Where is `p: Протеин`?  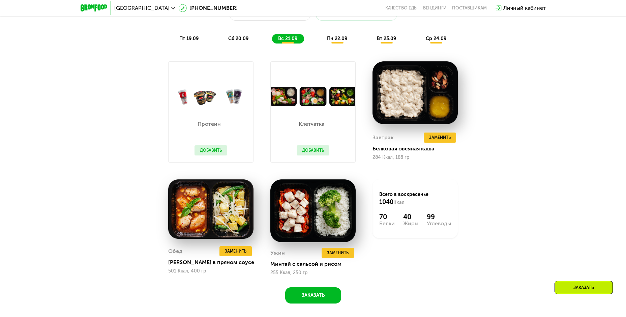 p: Протеин is located at coordinates (209, 124).